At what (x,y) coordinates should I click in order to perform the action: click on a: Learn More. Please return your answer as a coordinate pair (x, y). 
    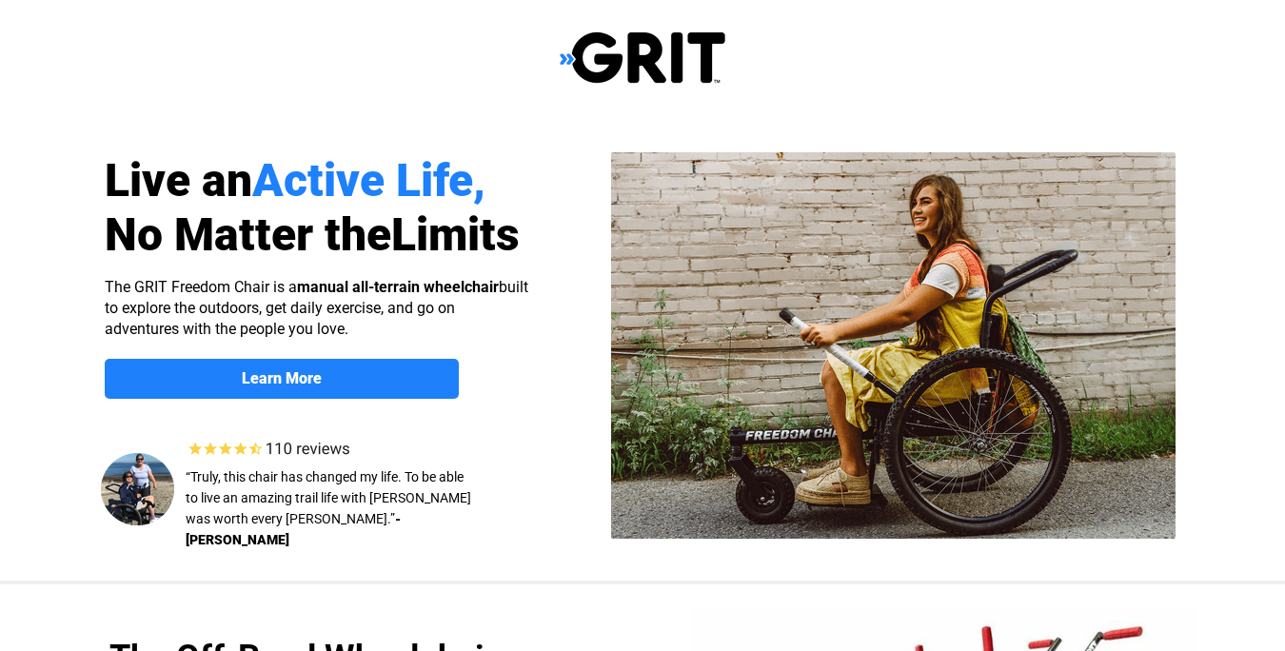
    Looking at the image, I should click on (282, 379).